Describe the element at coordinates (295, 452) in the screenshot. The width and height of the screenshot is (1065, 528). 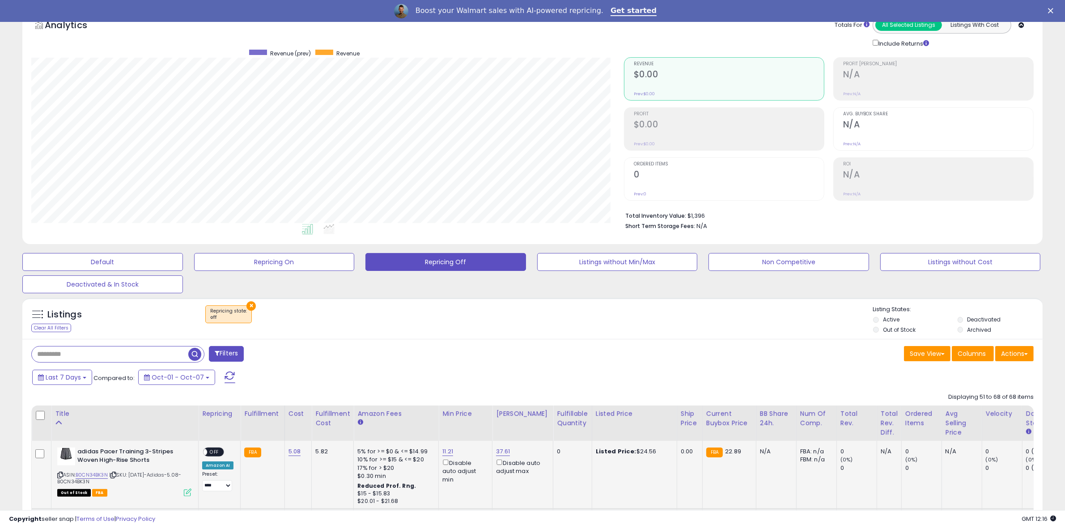
I see `a: 5.08` at that location.